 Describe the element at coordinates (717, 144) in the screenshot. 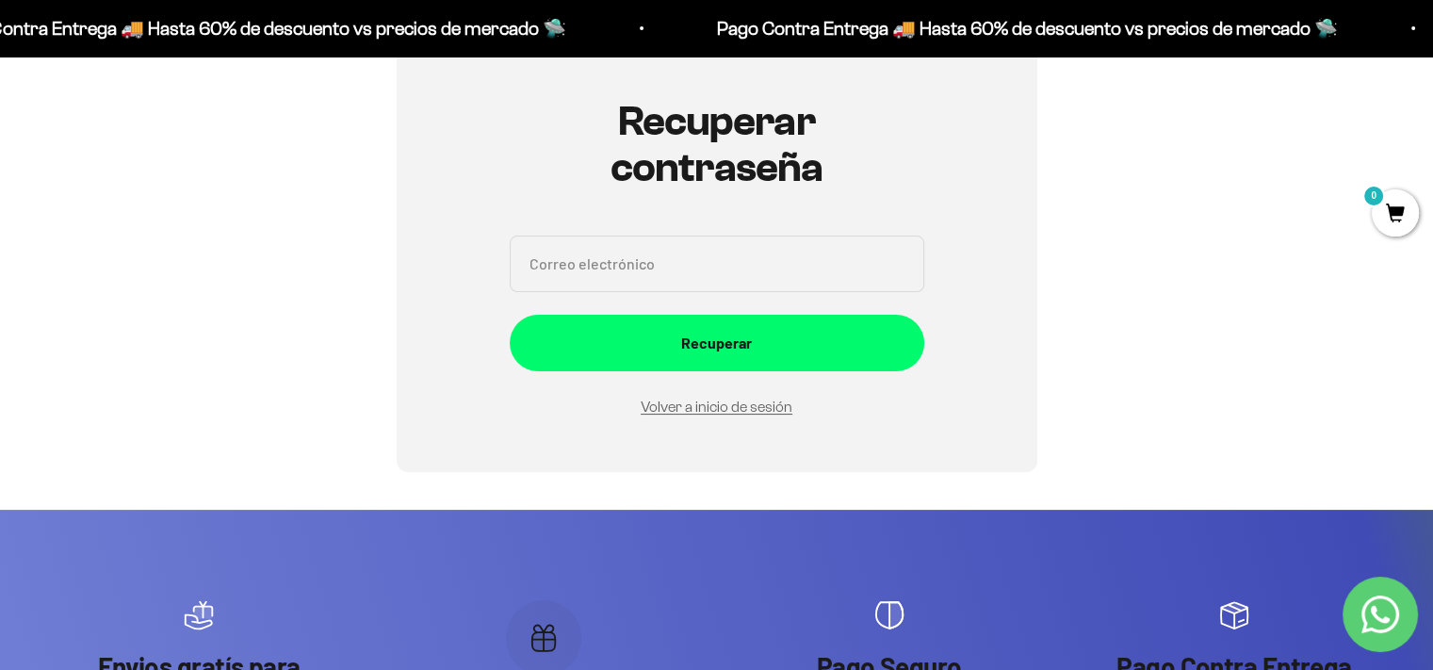

I see `h1: Recuperar contraseña` at that location.